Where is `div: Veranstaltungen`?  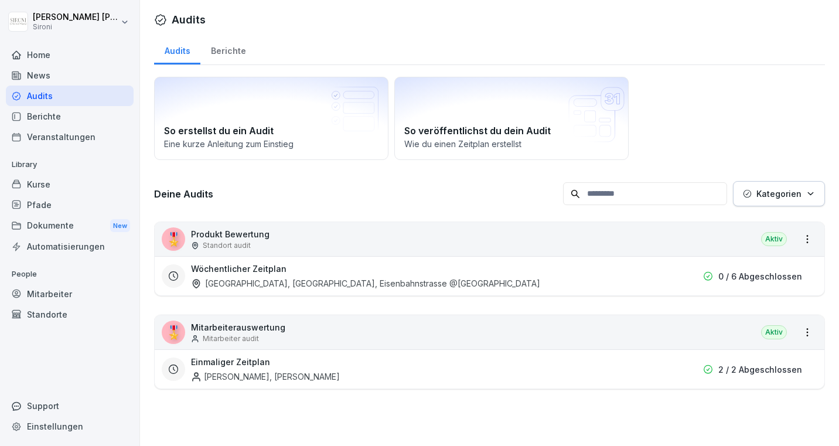
div: Veranstaltungen is located at coordinates (70, 137).